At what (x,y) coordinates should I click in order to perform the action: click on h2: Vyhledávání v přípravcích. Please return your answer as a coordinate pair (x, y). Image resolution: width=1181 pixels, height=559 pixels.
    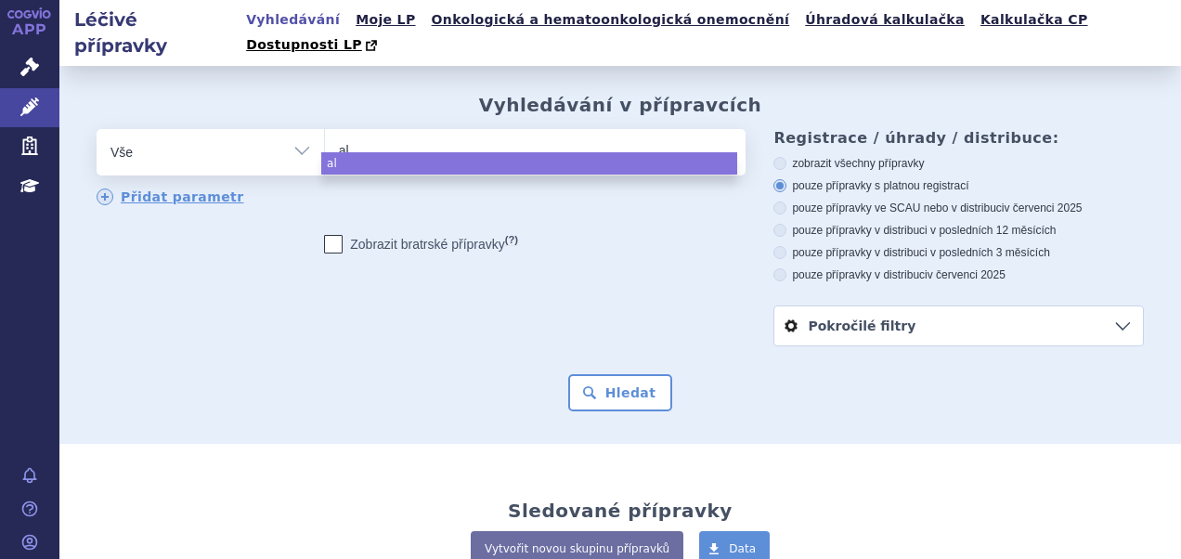
    Looking at the image, I should click on (620, 105).